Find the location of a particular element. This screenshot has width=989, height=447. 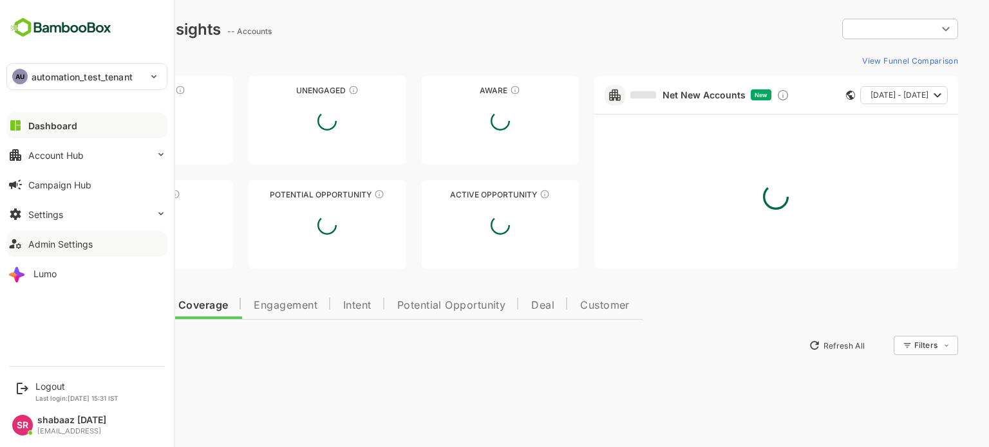

div: These accounts have just entered the buying cycle and need further nurturing is located at coordinates (470, 90).